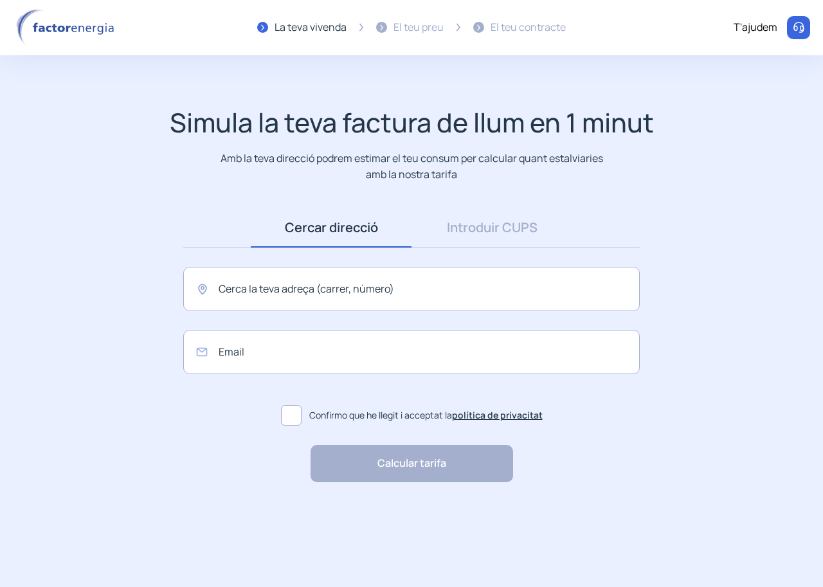  Describe the element at coordinates (411, 166) in the screenshot. I see `p: Amb la teva direcció podrem estimar el teu consum per calcular quant estalviaries amb la nostra t...` at that location.